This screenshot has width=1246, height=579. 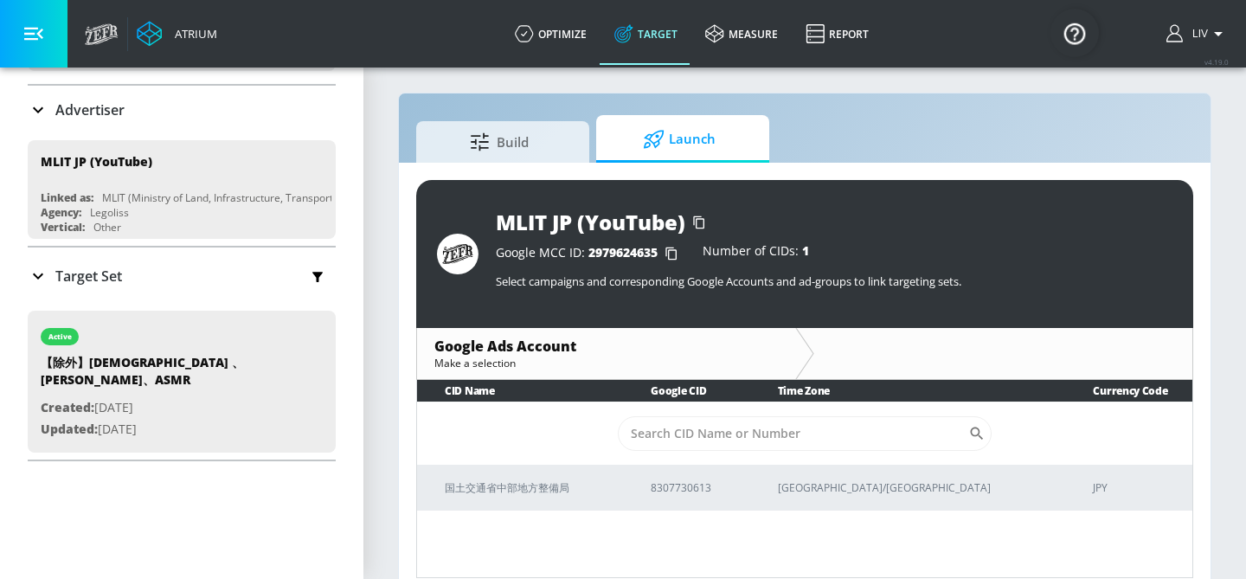 What do you see at coordinates (606, 346) in the screenshot?
I see `div: Google Ads Account` at bounding box center [606, 346].